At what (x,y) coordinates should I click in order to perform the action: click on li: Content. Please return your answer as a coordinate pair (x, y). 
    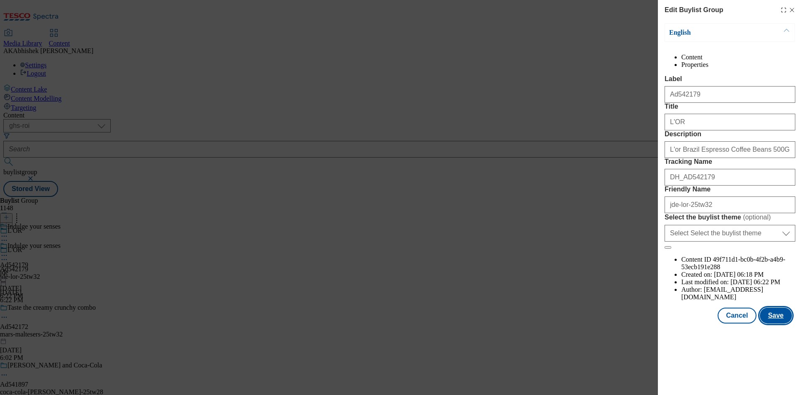
    Looking at the image, I should click on (738, 57).